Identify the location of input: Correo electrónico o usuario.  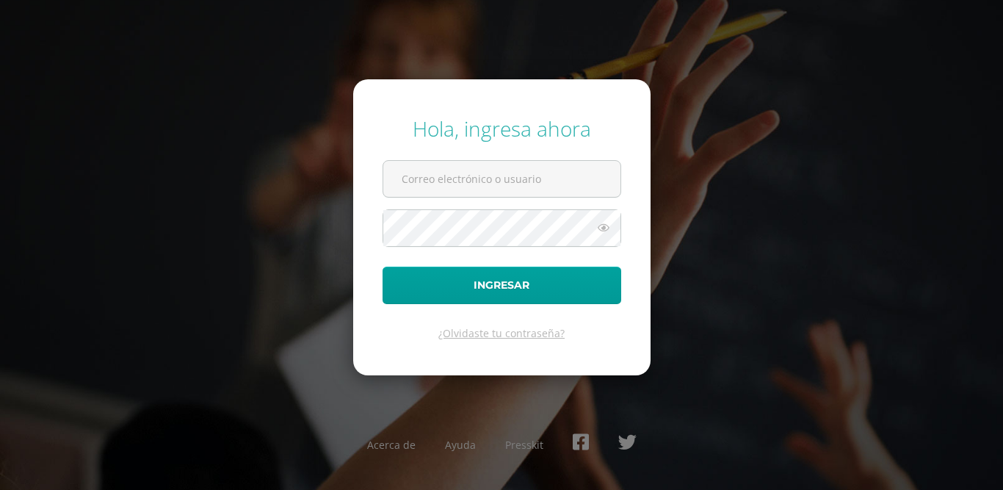
(501, 178).